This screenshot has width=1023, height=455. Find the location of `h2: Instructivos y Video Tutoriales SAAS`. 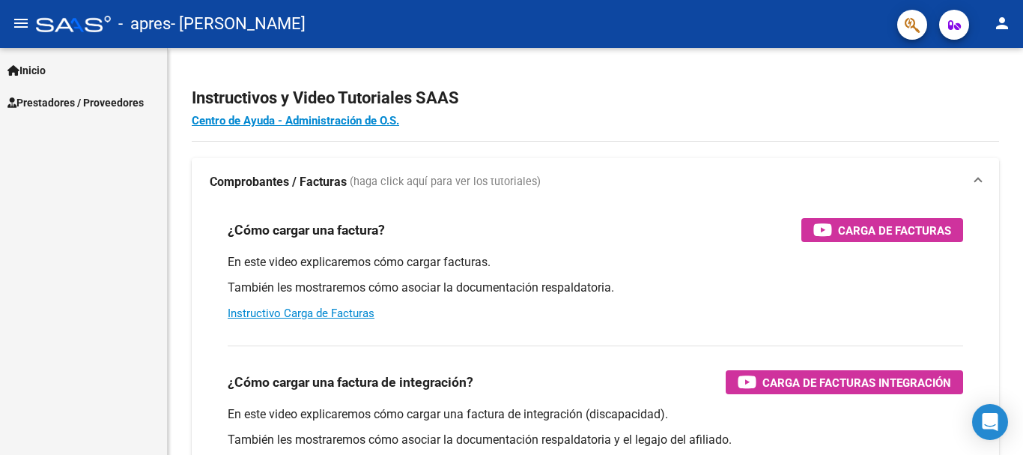

h2: Instructivos y Video Tutoriales SAAS is located at coordinates (595, 98).